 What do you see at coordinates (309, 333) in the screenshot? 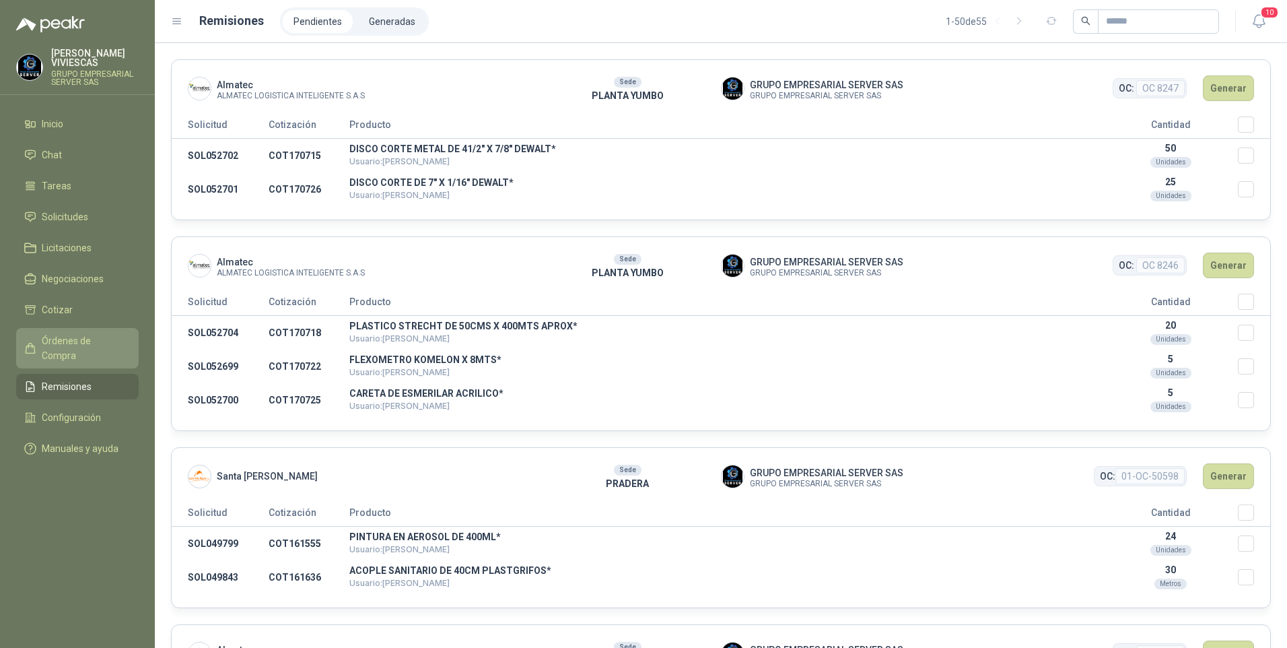
I see `td: COT170718` at bounding box center [309, 333].